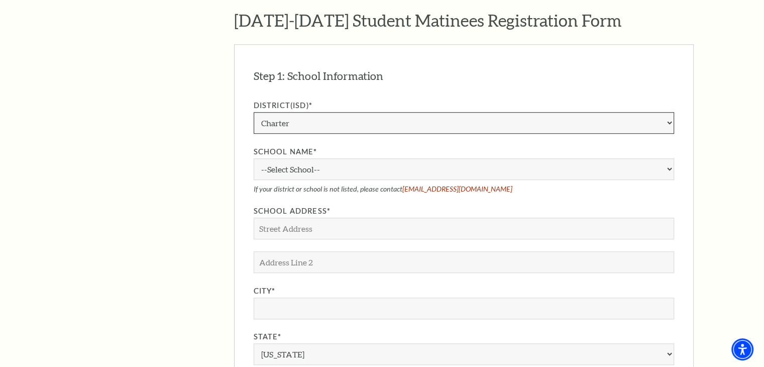 Image resolution: width=764 pixels, height=367 pixels. Describe the element at coordinates (464, 123) in the screenshot. I see `select: District(ISD)*` at that location.